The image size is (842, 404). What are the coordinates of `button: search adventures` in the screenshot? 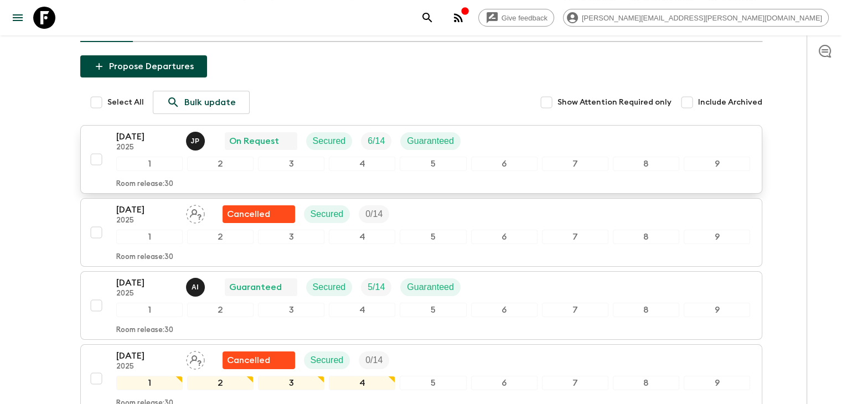 It's located at (427, 18).